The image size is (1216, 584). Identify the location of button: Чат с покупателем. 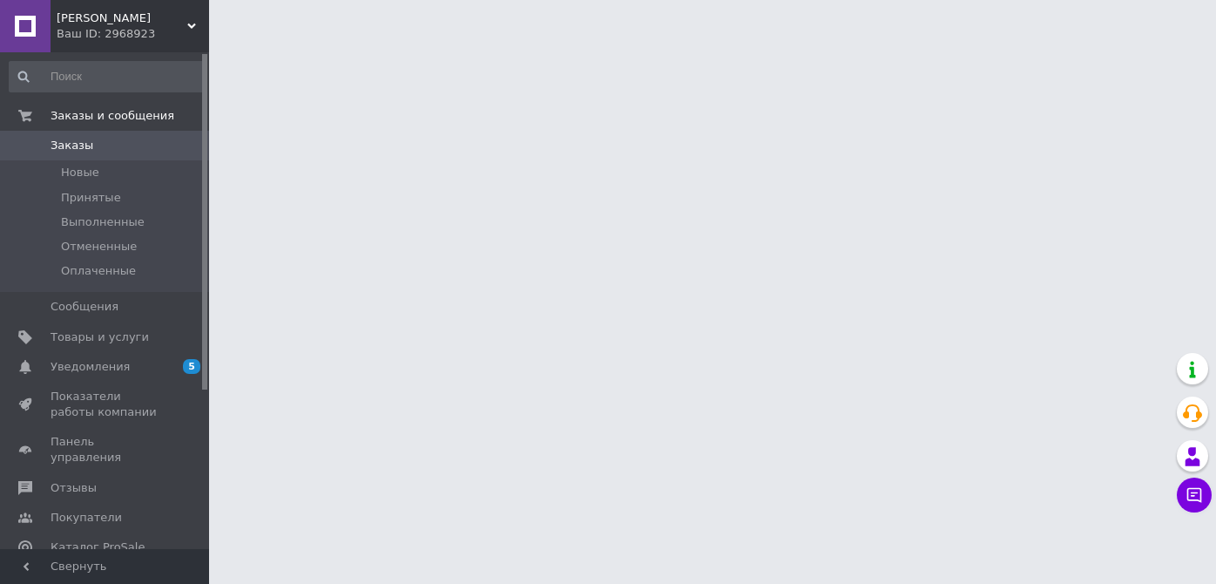
(1194, 495).